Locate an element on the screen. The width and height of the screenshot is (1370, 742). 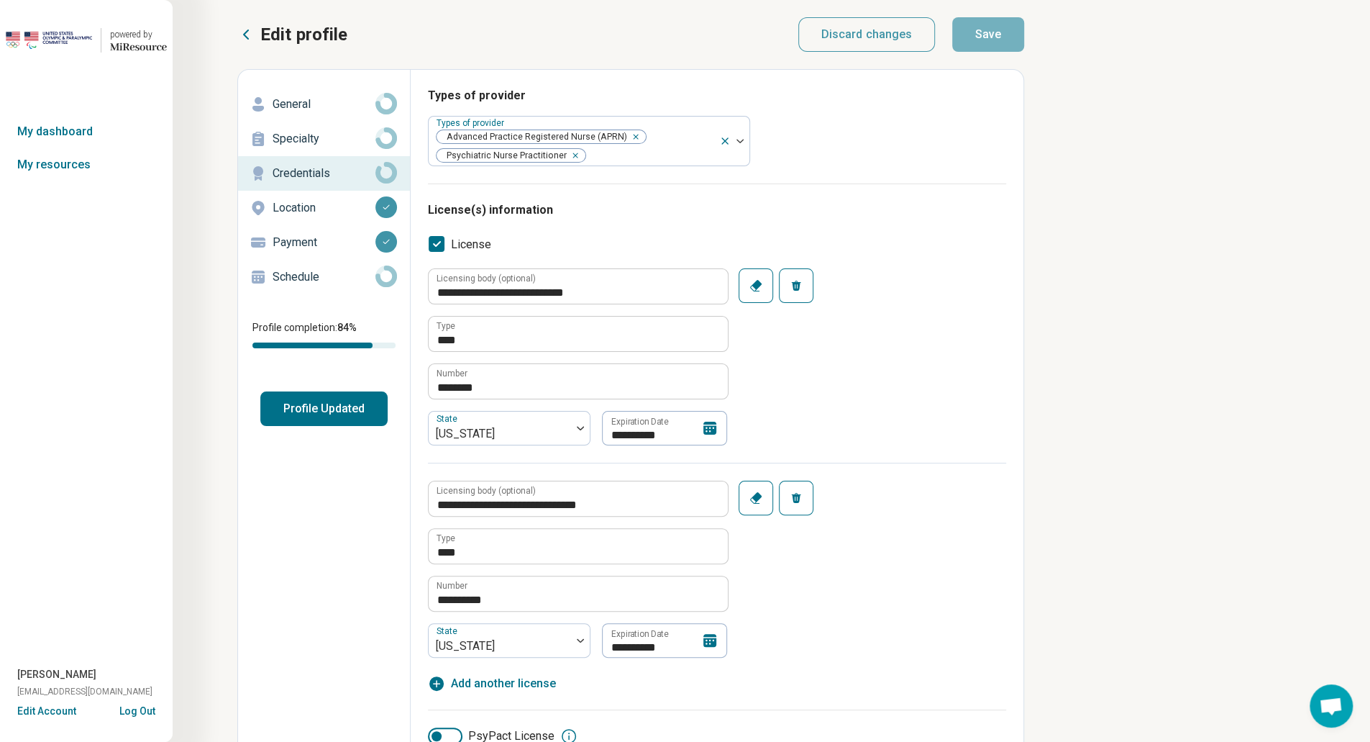
p: Credentials is located at coordinates (324, 173).